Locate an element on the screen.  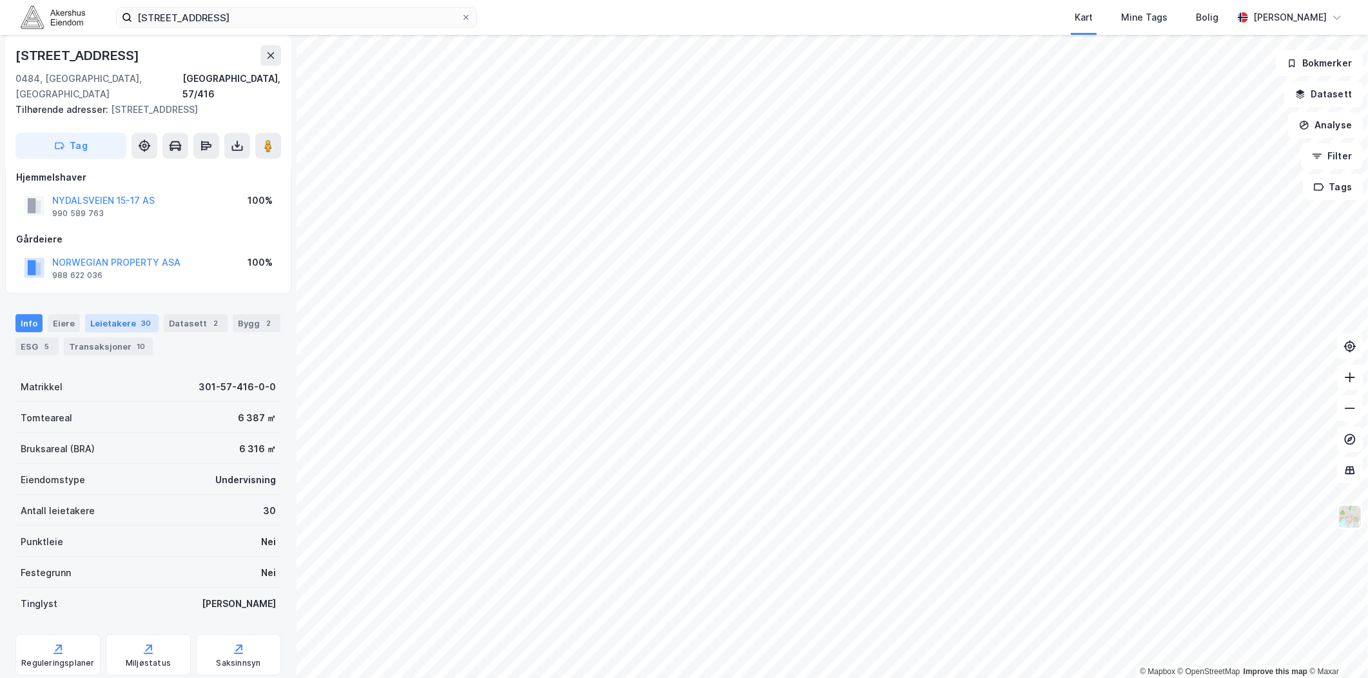
div: Antall leietakere is located at coordinates (57, 511).